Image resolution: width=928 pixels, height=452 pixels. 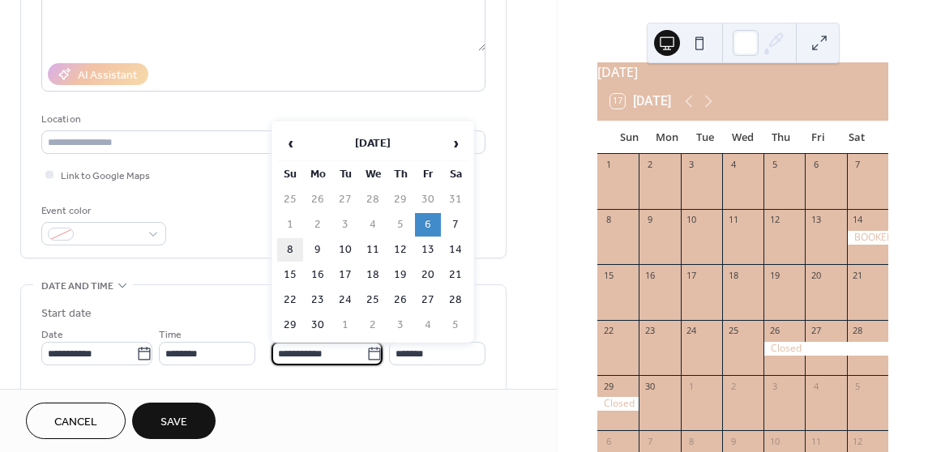 I want to click on td: 11, so click(x=373, y=250).